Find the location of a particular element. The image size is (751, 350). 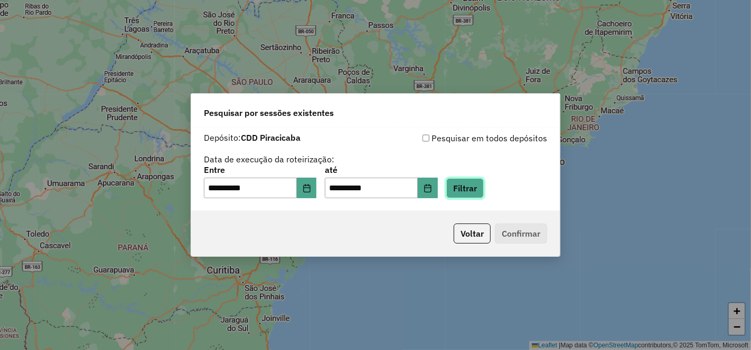

label: Data de execução da roteirização: is located at coordinates (269, 159).